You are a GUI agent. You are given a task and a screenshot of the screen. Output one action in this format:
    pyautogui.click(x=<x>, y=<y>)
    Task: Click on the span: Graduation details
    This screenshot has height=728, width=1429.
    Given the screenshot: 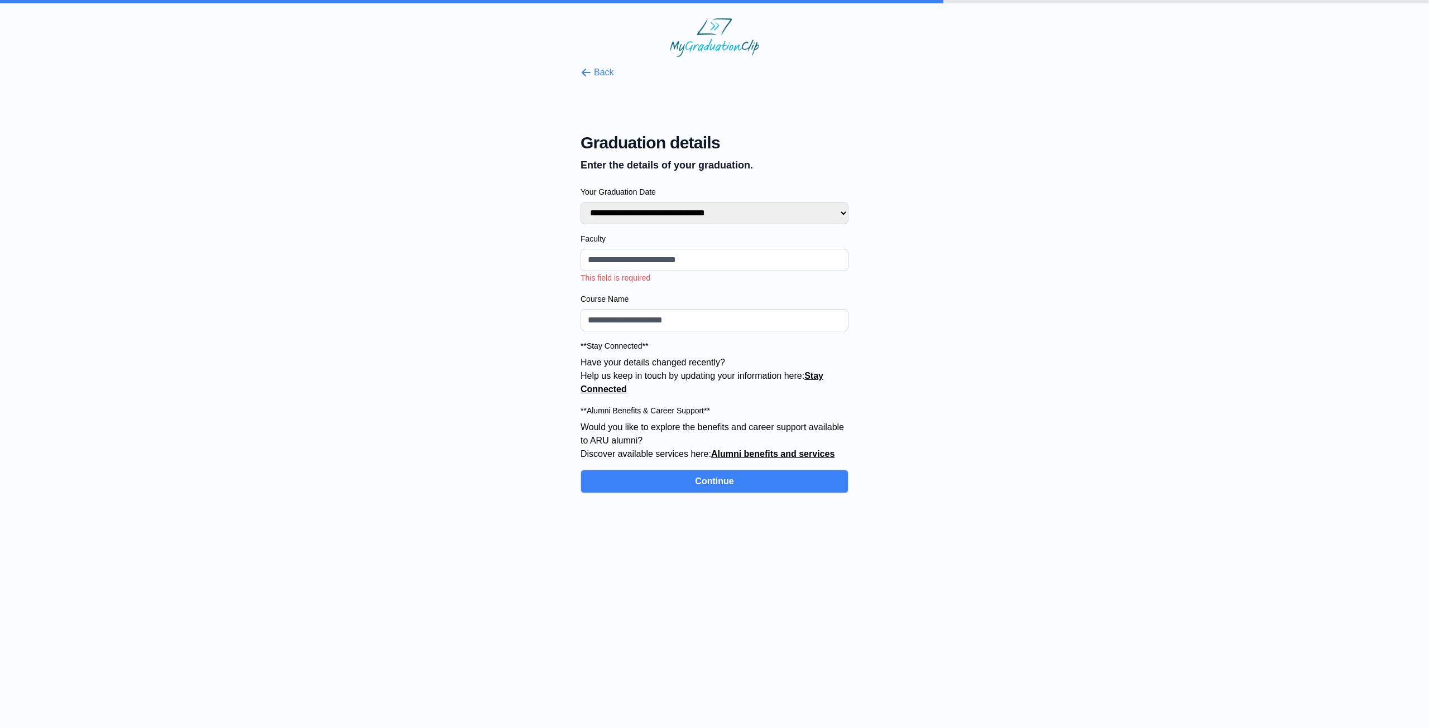 What is the action you would take?
    pyautogui.click(x=714, y=143)
    